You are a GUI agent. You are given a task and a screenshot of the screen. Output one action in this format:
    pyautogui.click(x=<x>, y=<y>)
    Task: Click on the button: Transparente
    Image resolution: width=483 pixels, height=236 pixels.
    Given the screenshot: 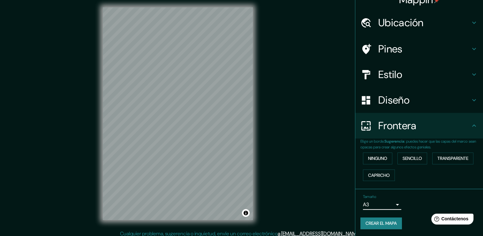 What is the action you would take?
    pyautogui.click(x=453, y=158)
    